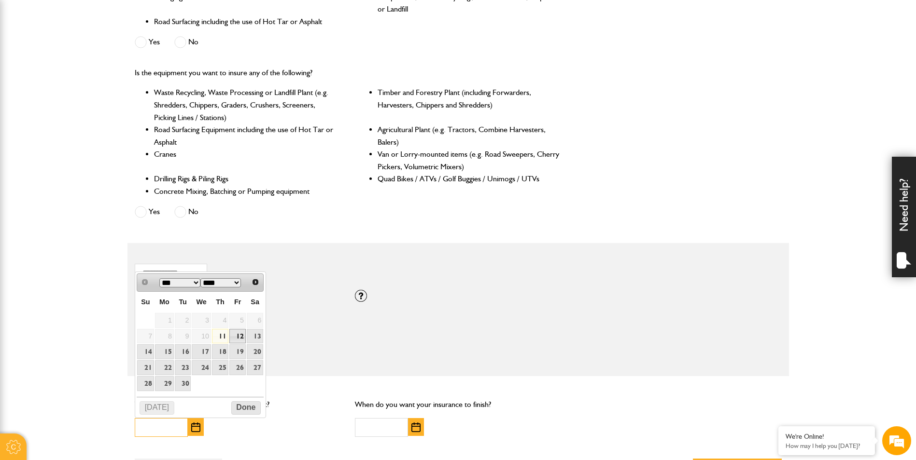  What do you see at coordinates (220, 352) in the screenshot?
I see `a: 18` at bounding box center [220, 352].